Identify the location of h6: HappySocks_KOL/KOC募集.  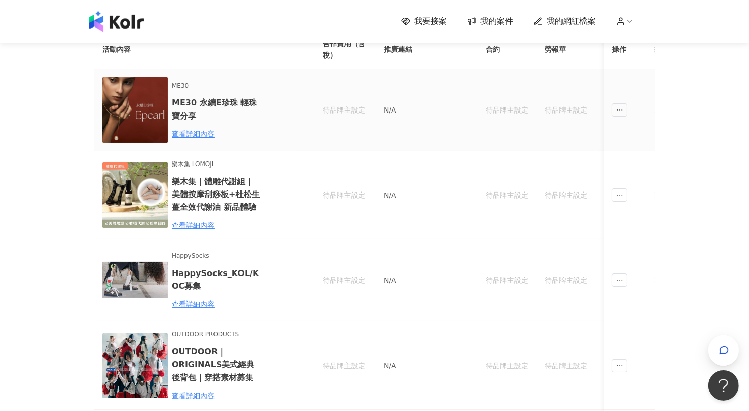
(216, 280).